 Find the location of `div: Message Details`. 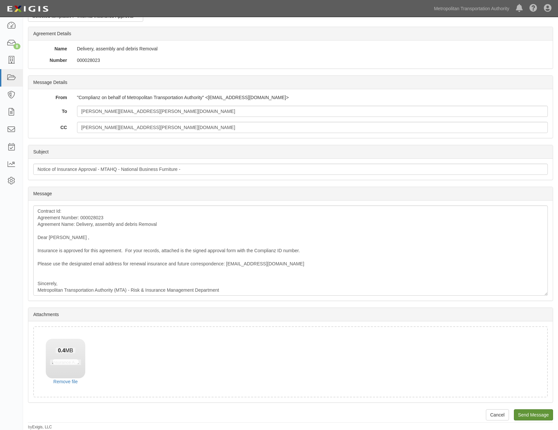

div: Message Details is located at coordinates (290, 82).